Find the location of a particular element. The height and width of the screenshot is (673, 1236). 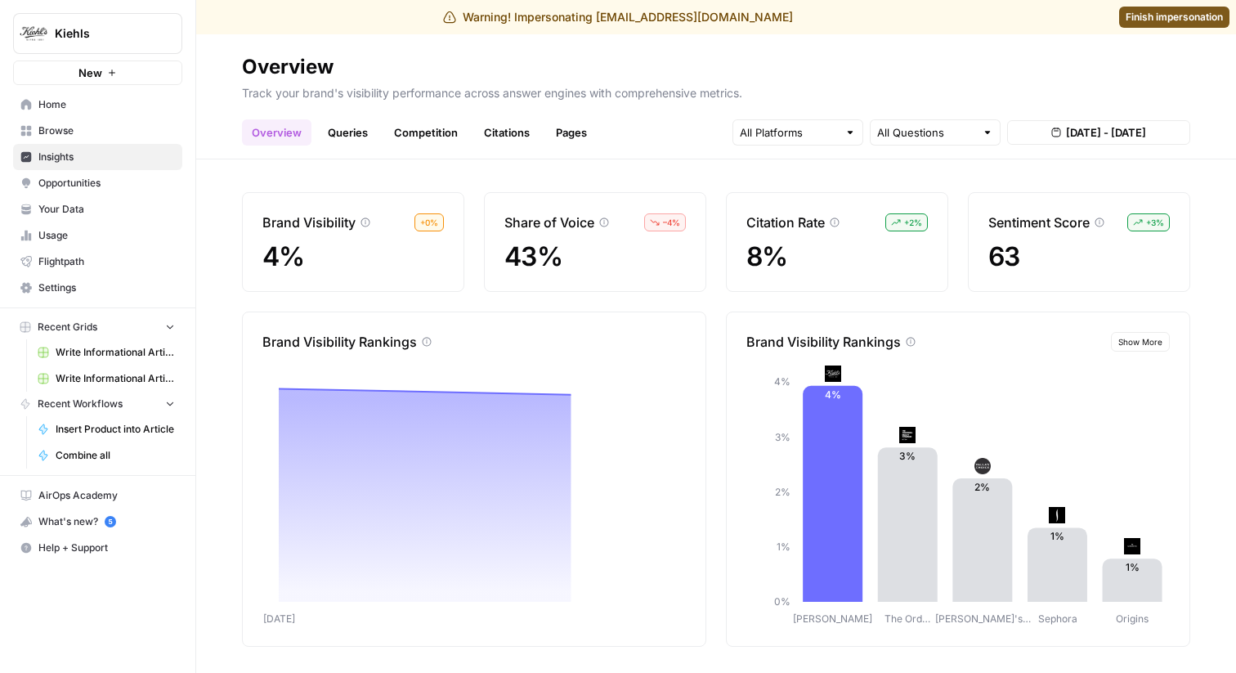

a: Insights is located at coordinates (97, 157).